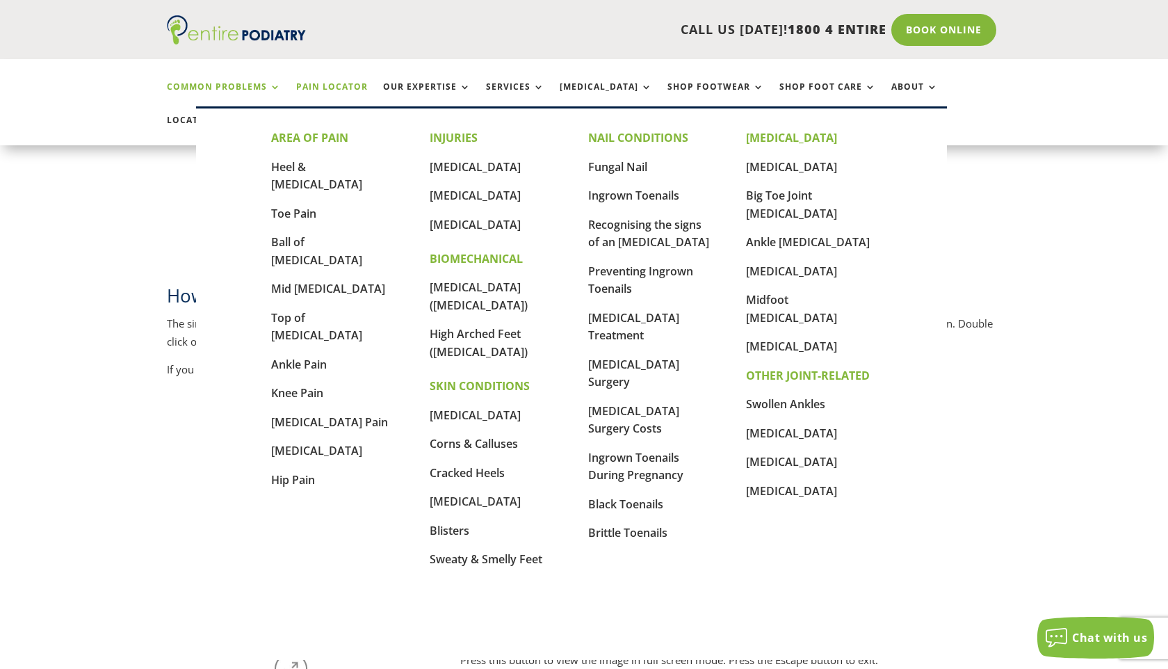  I want to click on a: Preventing Ingrown Toenails, so click(640, 280).